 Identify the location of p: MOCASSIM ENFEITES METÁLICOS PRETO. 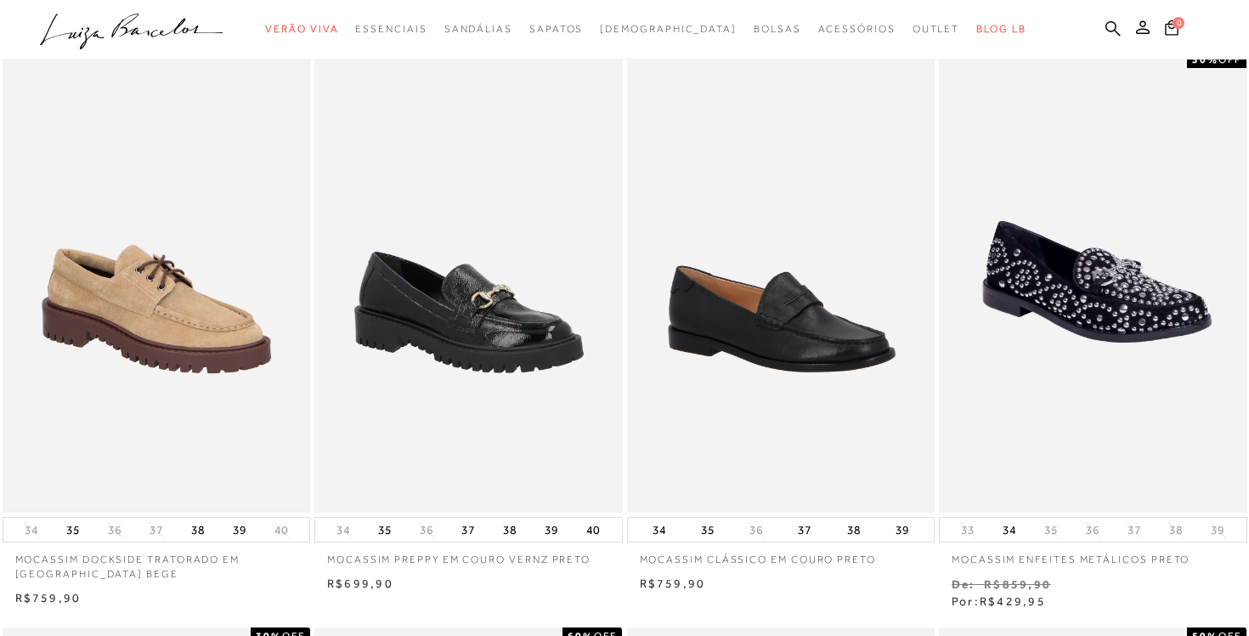
(1093, 554).